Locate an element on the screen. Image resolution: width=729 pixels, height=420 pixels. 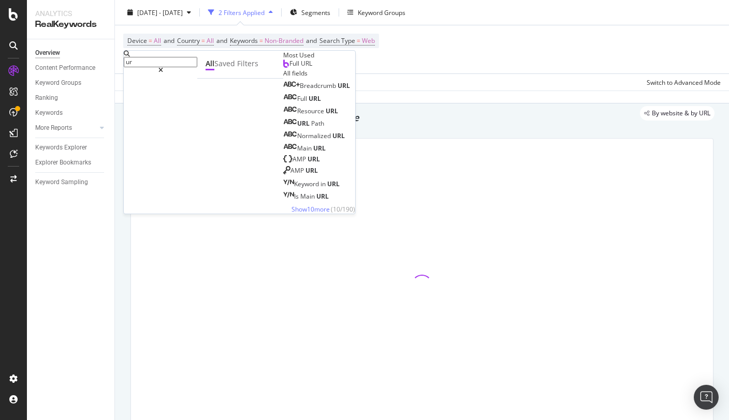
a: Explorer Bookmarks is located at coordinates (71, 163).